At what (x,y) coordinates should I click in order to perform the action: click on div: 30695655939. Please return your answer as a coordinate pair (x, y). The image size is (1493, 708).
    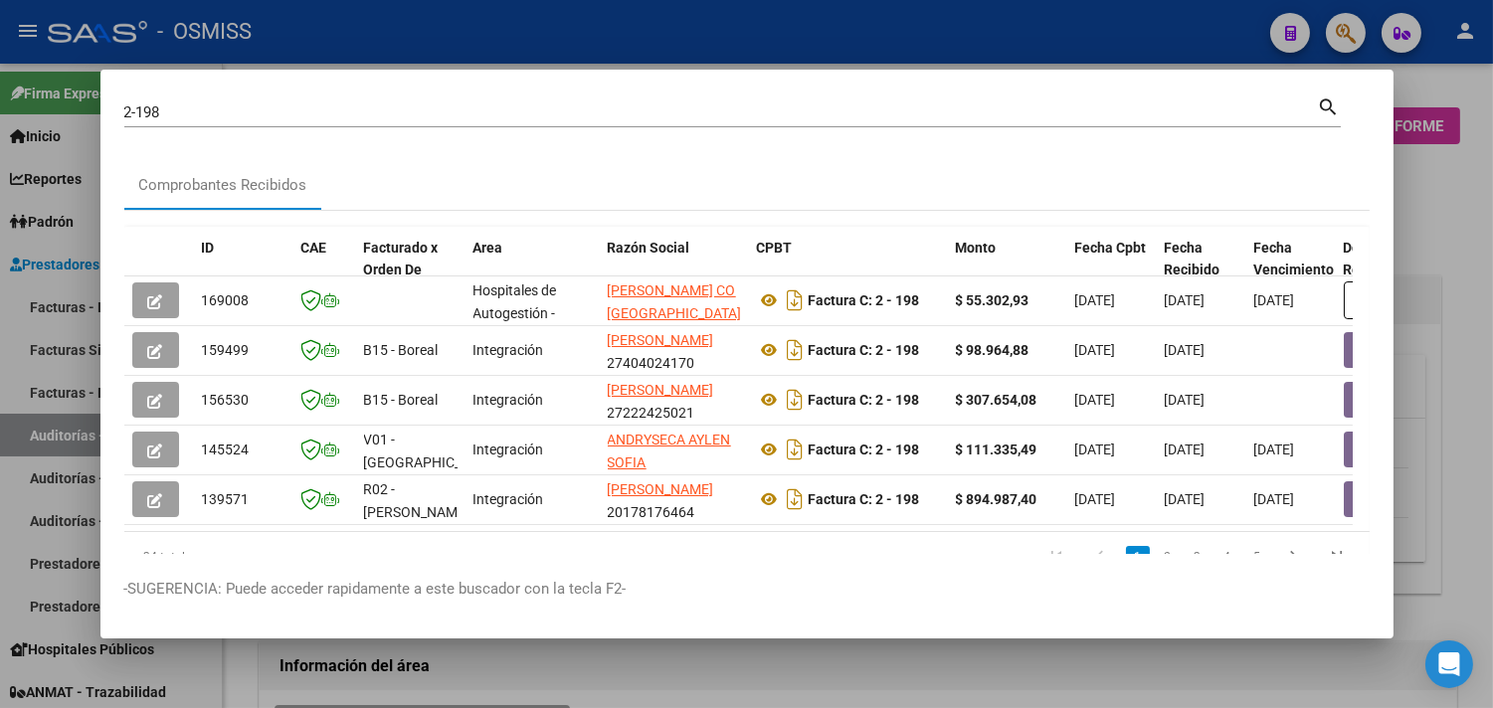
    Looking at the image, I should click on (674, 300).